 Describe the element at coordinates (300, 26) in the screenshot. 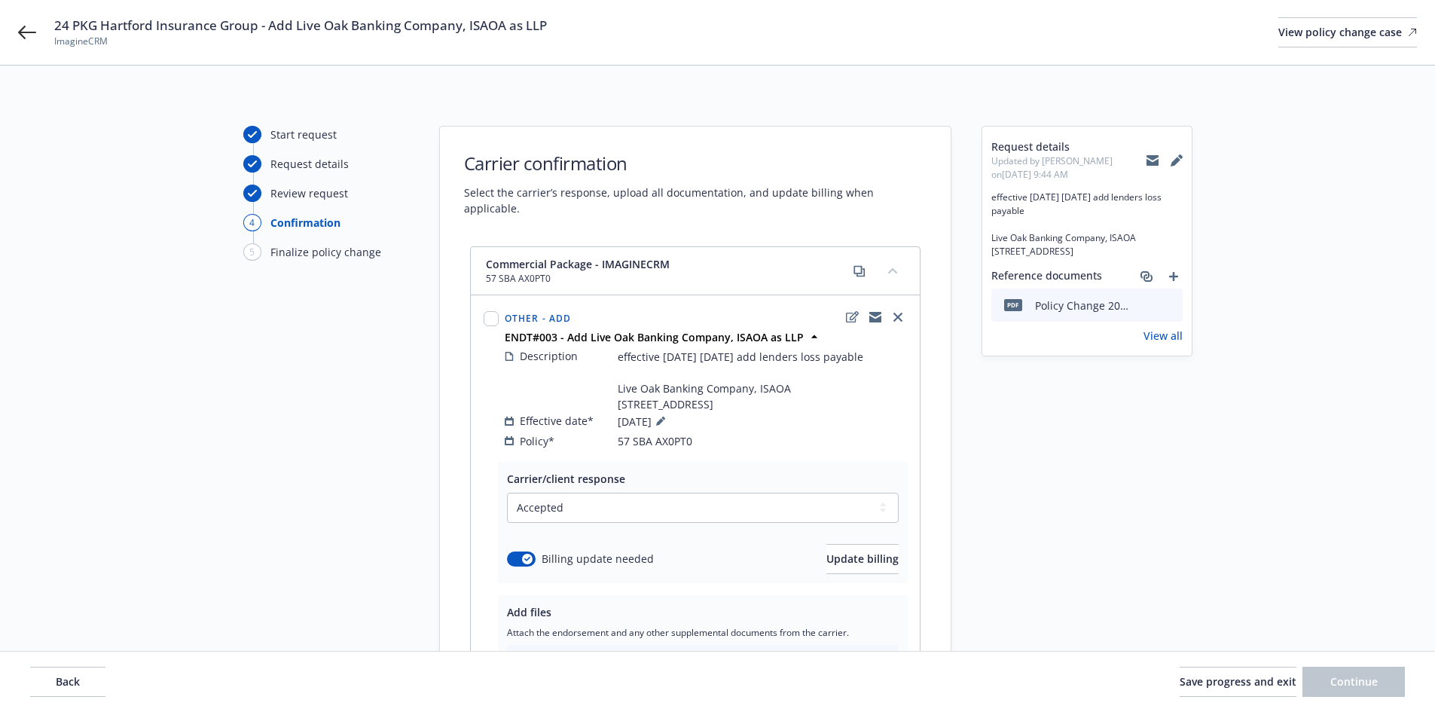

I see `span: 24 PKG Hartford Insurance Group - Add Live Oak Banking Company, ISAOA as LLP` at that location.